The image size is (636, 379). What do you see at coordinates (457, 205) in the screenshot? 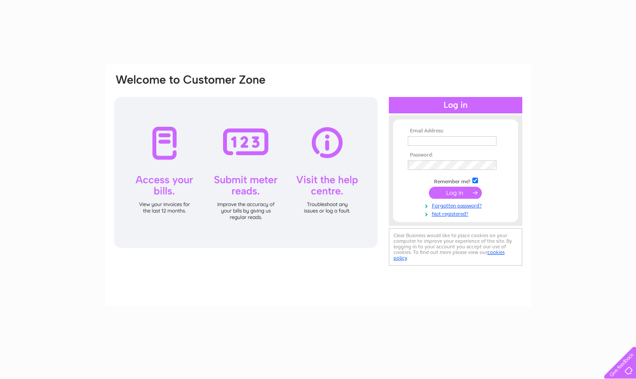
I see `a: Forgotten password?` at bounding box center [457, 205].